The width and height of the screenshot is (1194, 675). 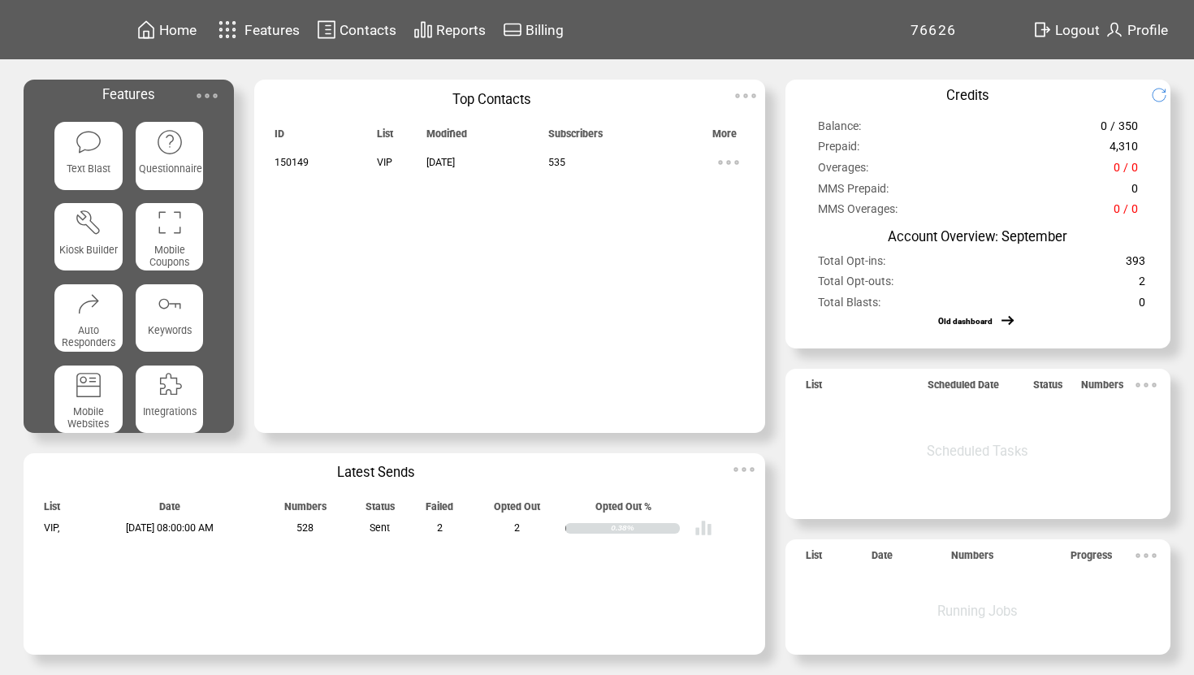 I want to click on span: MMS Overages:, so click(x=858, y=212).